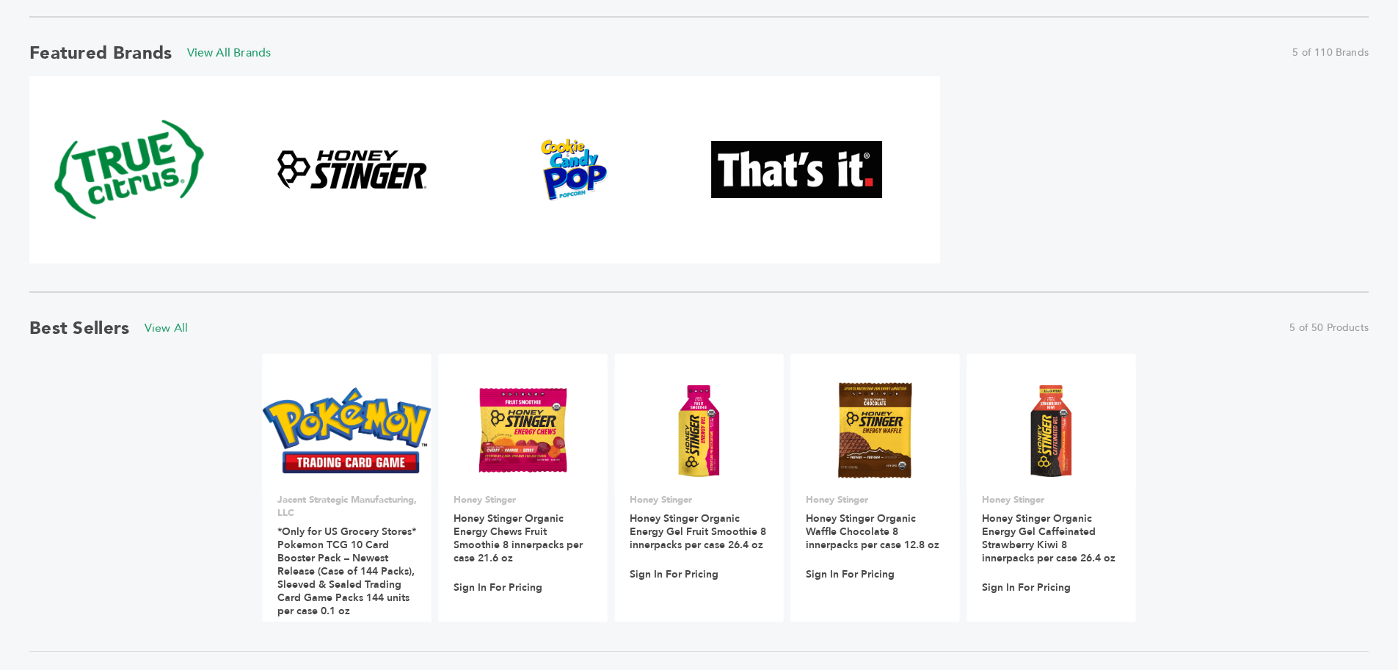 Image resolution: width=1398 pixels, height=670 pixels. I want to click on a: View All, so click(167, 328).